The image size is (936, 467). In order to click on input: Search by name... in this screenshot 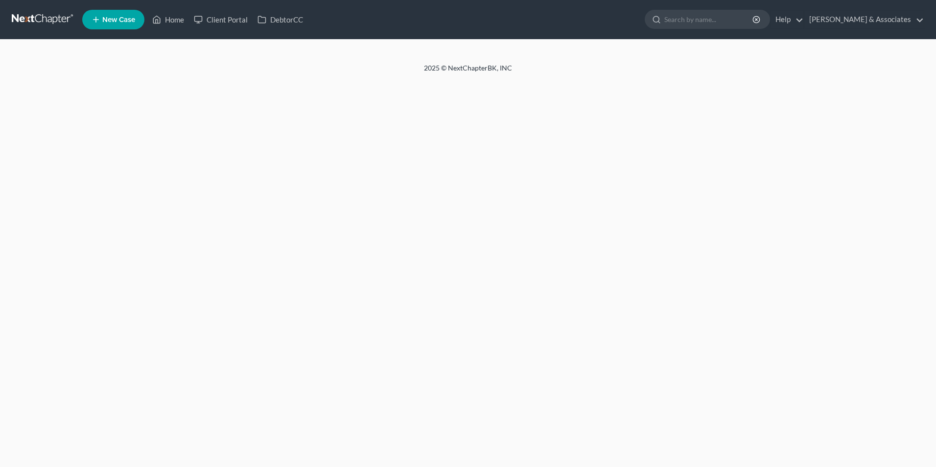, I will do `click(709, 19)`.